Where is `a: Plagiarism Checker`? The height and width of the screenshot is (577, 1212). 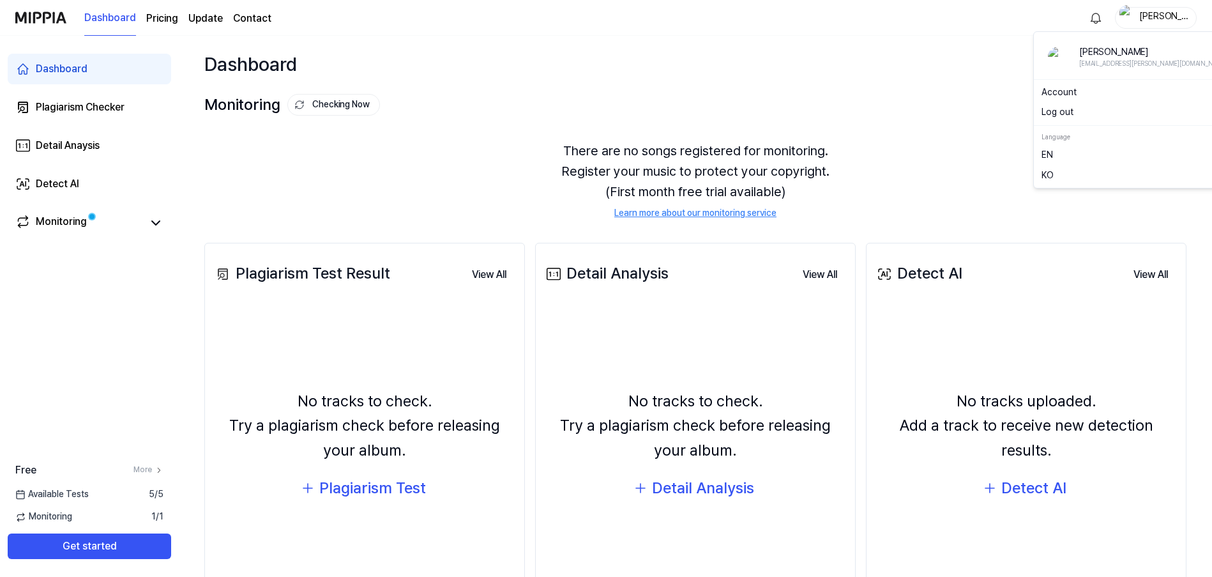 a: Plagiarism Checker is located at coordinates (89, 107).